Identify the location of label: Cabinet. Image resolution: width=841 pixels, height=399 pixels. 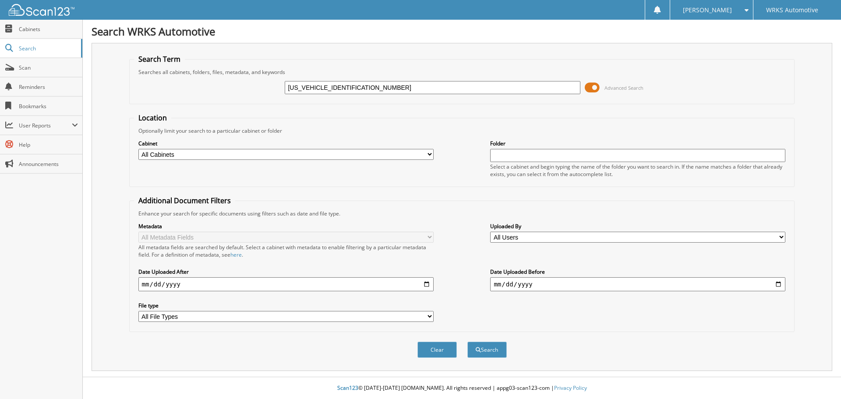
(286, 143).